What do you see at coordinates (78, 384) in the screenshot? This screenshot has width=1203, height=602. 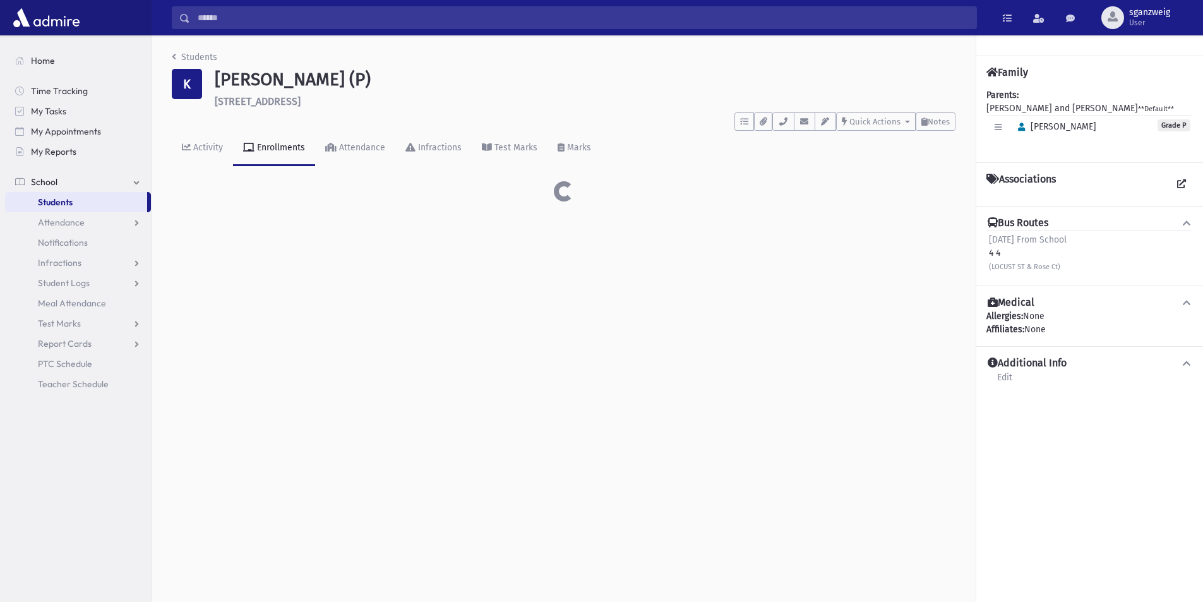 I see `a: Teacher Schedule` at bounding box center [78, 384].